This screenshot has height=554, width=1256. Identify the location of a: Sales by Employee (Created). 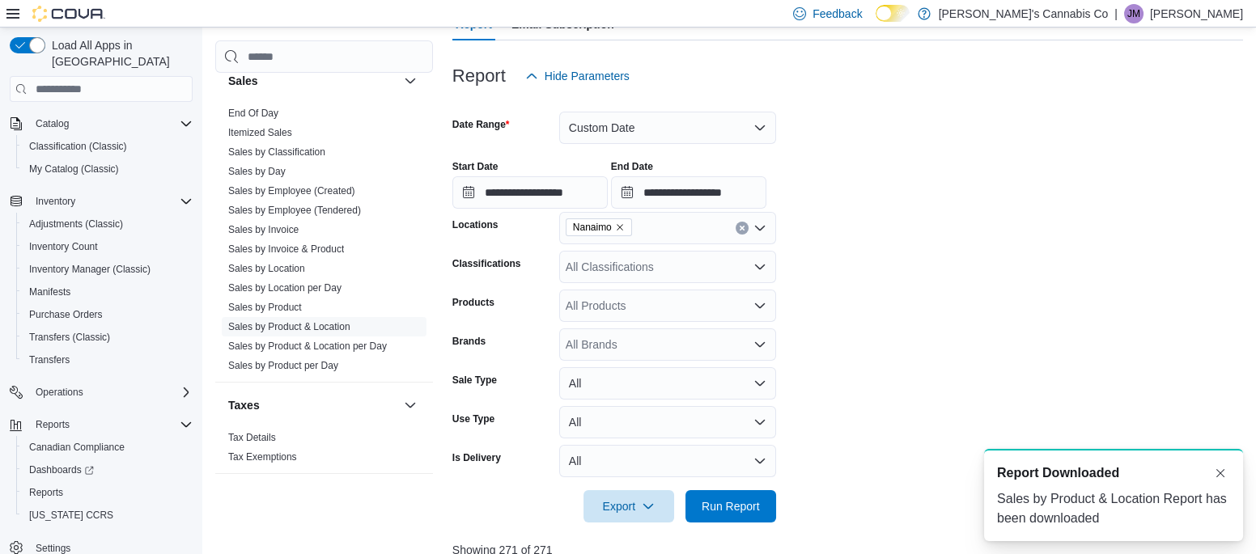
(291, 191).